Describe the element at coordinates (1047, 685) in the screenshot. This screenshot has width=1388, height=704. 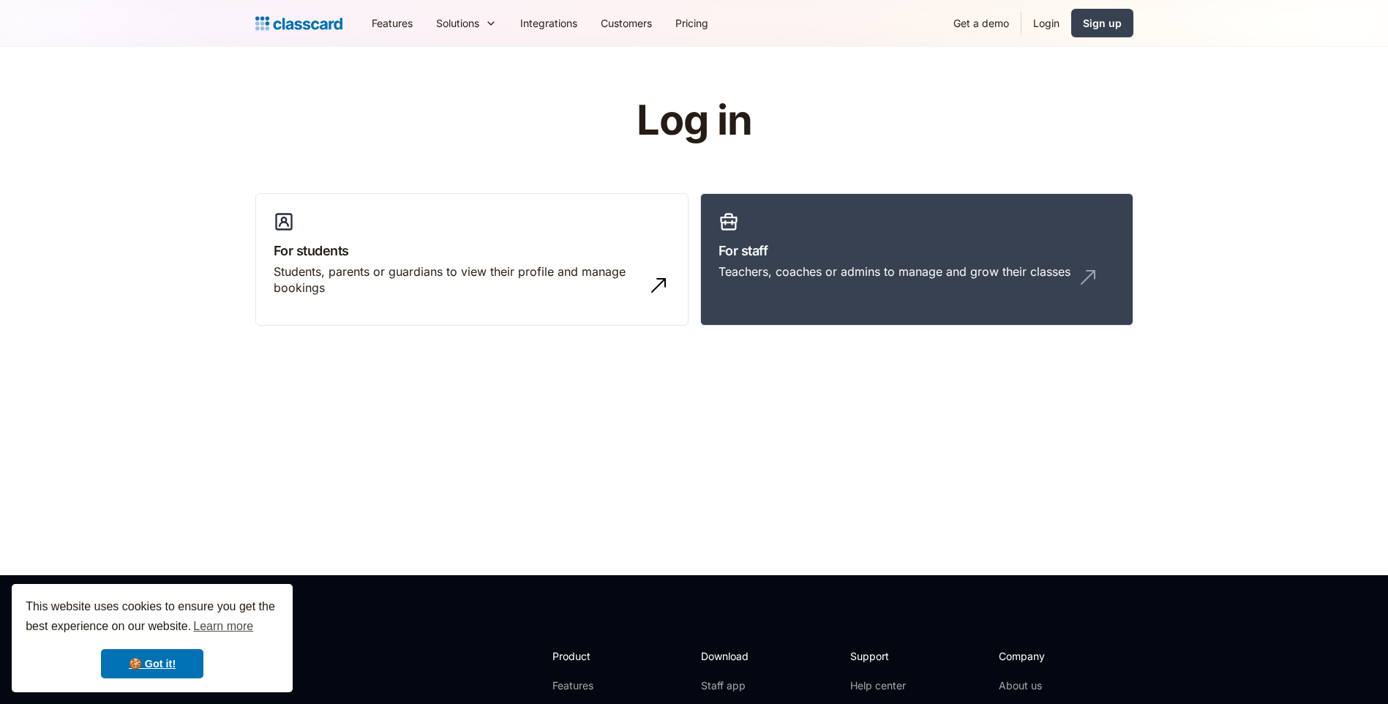
I see `a: About us` at that location.